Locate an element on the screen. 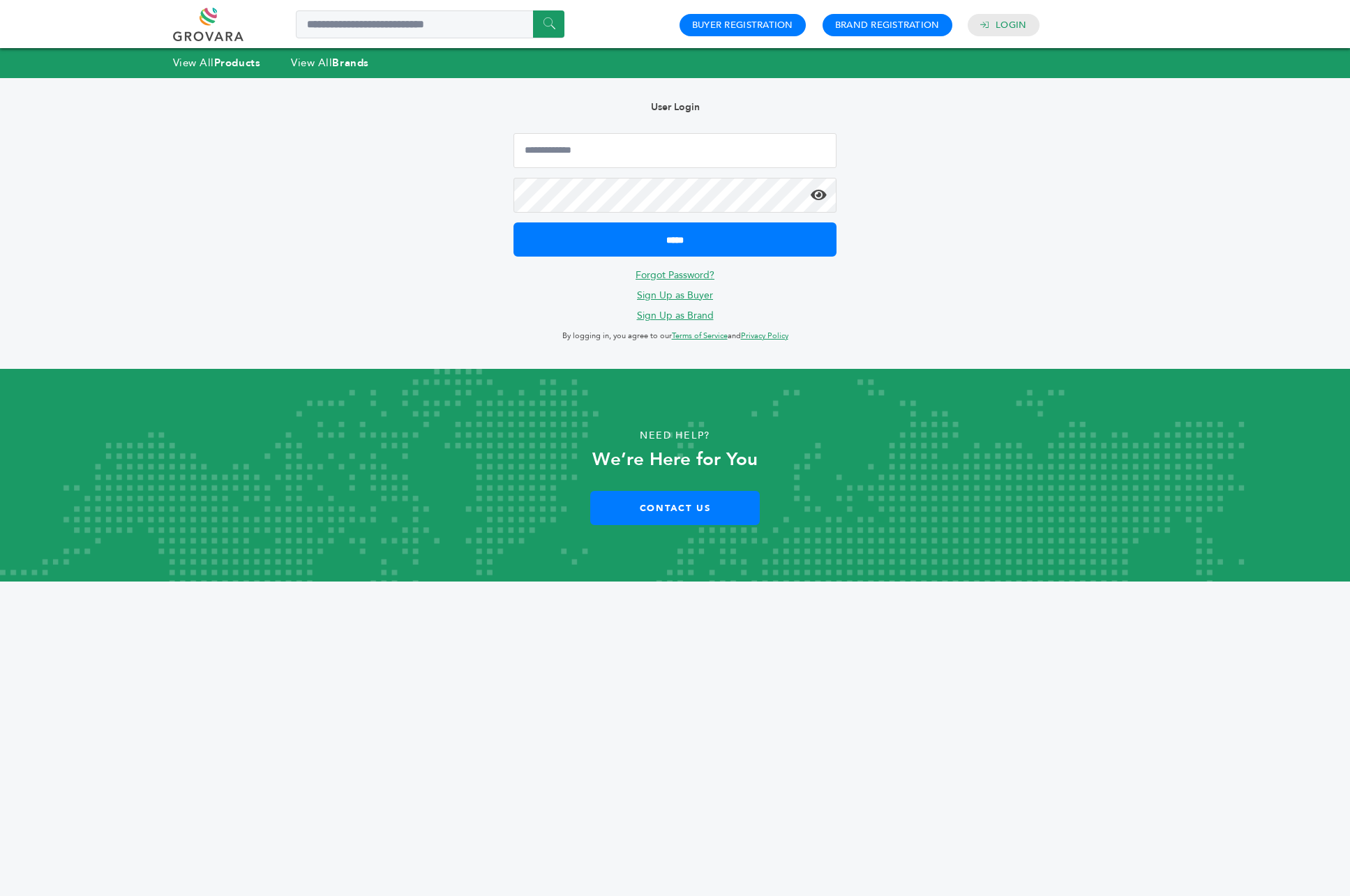  input: Search a product or brand... is located at coordinates (430, 25).